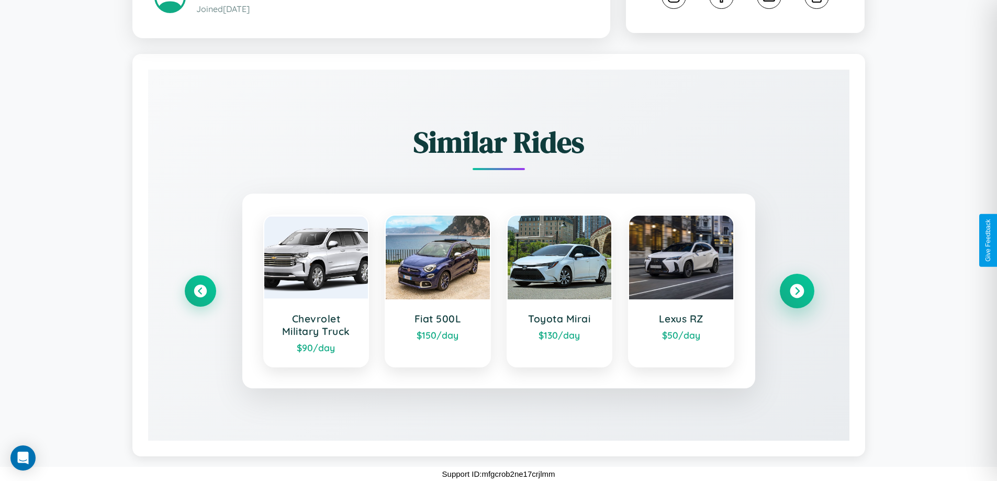  I want to click on a: Lexus RZ$50/day, so click(681, 291).